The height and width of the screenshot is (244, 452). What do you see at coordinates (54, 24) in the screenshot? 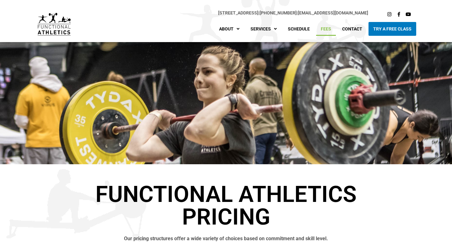
I see `img: default-logo` at bounding box center [54, 24].